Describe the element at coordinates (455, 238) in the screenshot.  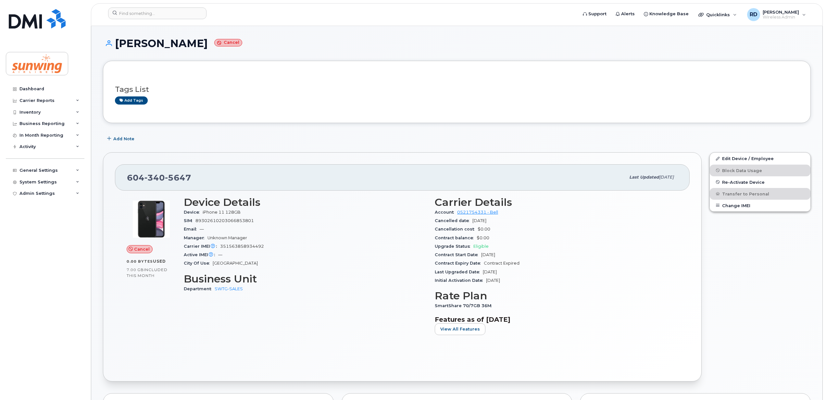
I see `span: Contract balance` at that location.